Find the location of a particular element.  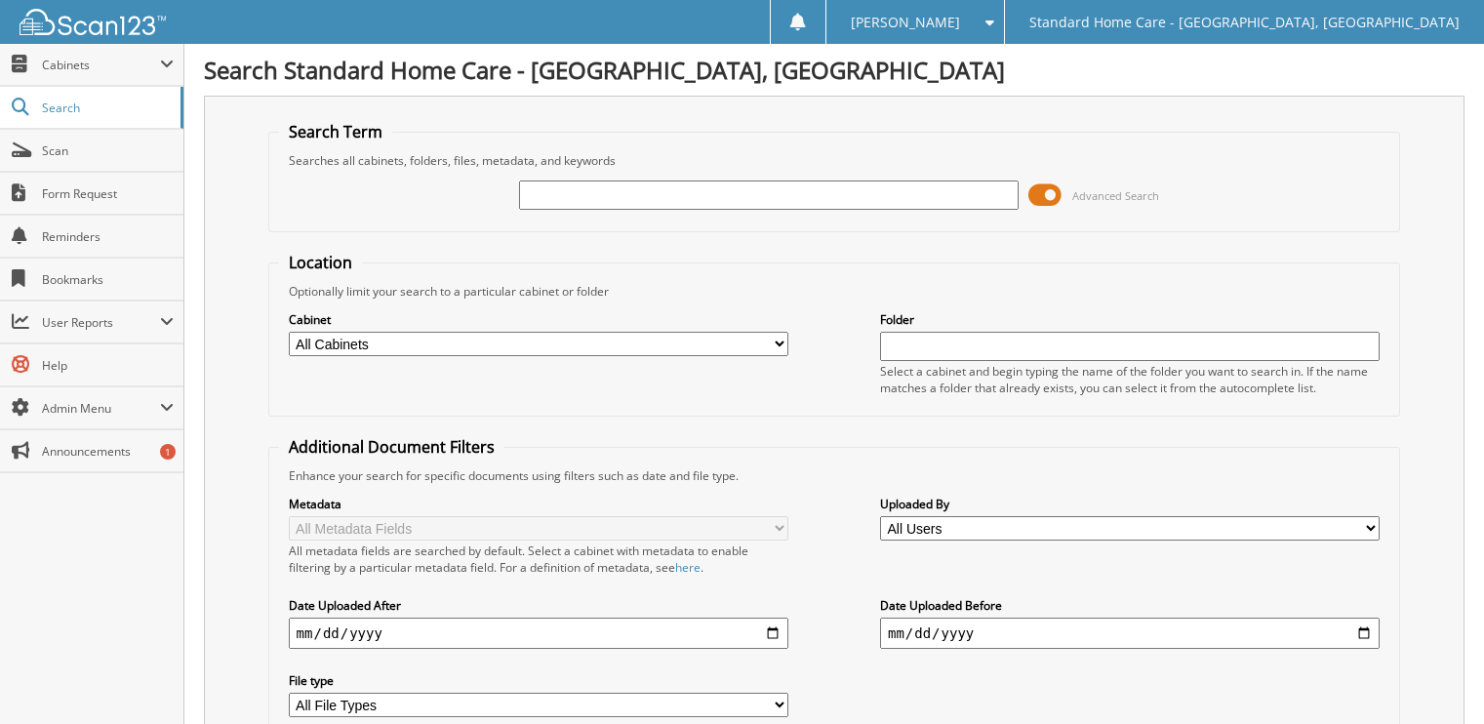

span: Admin Menu is located at coordinates (100, 408).